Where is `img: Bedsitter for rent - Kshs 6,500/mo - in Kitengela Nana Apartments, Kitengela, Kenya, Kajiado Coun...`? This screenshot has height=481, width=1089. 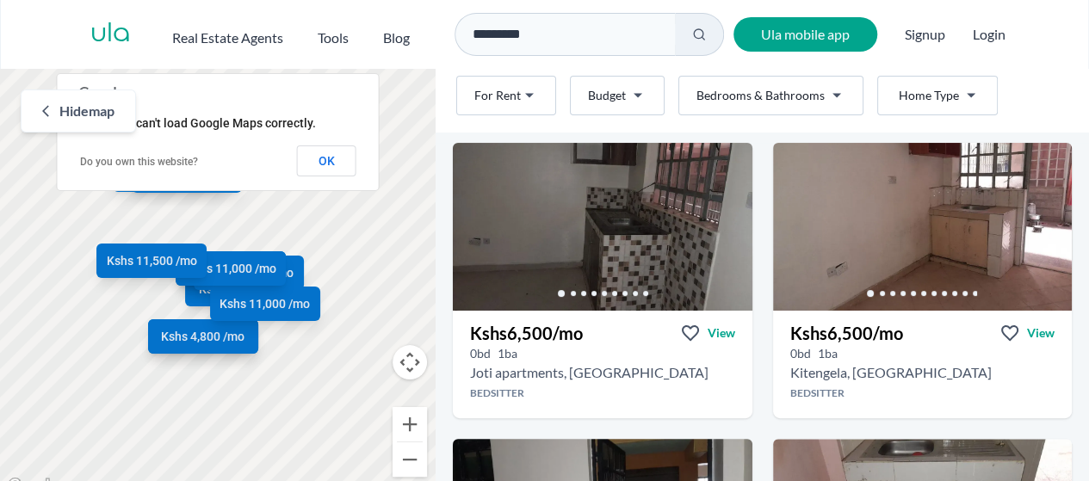
img: Bedsitter for rent - Kshs 6,500/mo - in Kitengela Nana Apartments, Kitengela, Kenya, Kajiado Coun... is located at coordinates (923, 226).